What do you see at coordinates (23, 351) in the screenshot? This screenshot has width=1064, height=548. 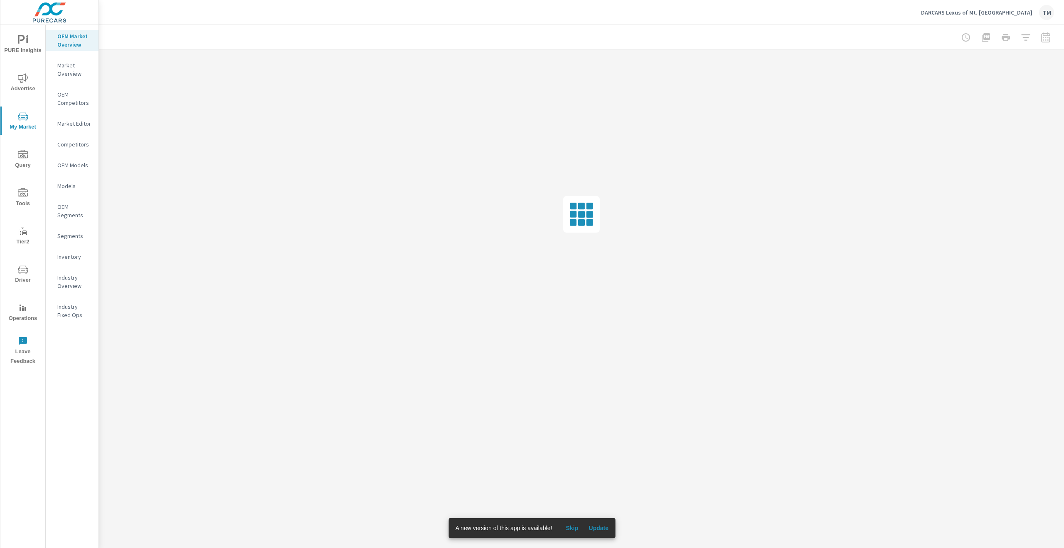 I see `span: Leave Feedback` at bounding box center [23, 351].